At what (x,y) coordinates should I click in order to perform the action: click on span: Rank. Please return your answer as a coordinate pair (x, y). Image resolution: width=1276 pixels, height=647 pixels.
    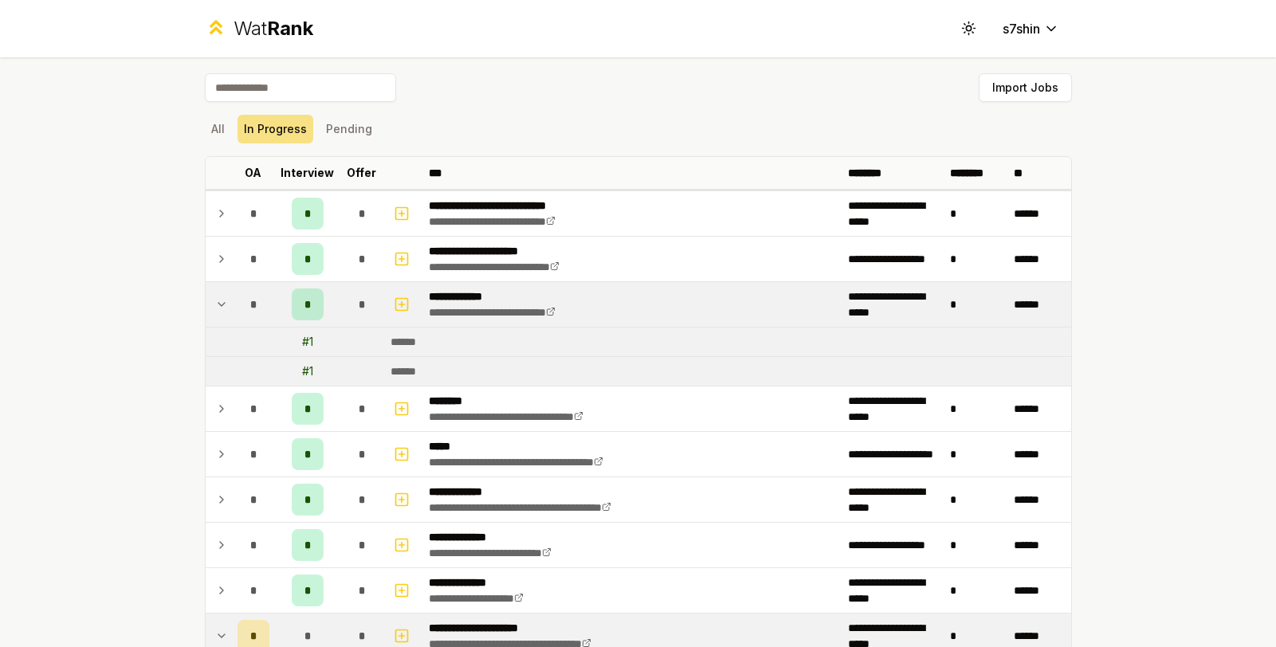
    Looking at the image, I should click on (290, 28).